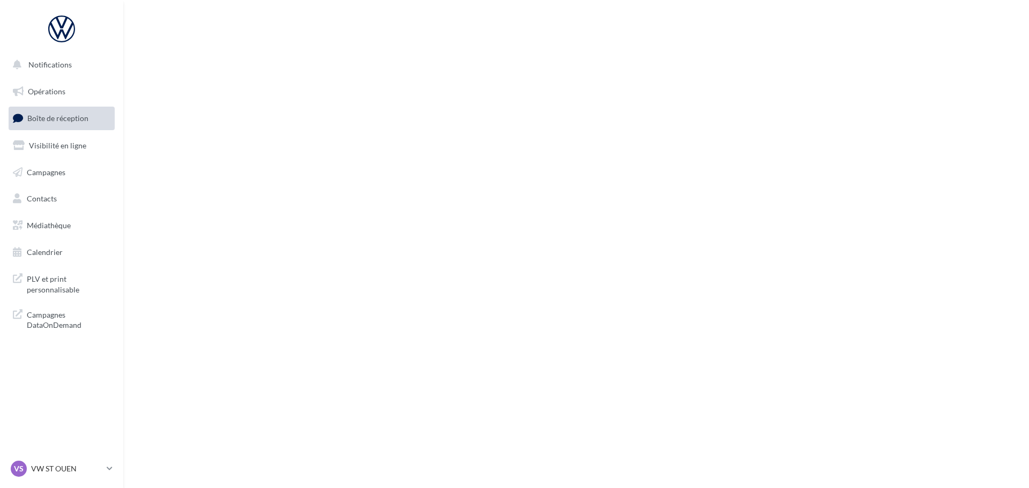 Image resolution: width=1029 pixels, height=488 pixels. I want to click on a: Calendrier, so click(62, 253).